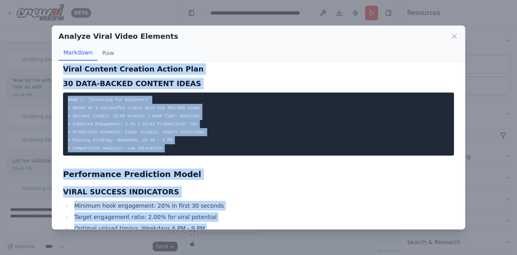  I want to click on li: Optimal upload timing: Weekdays 6 PM - 9 PM, so click(263, 228).